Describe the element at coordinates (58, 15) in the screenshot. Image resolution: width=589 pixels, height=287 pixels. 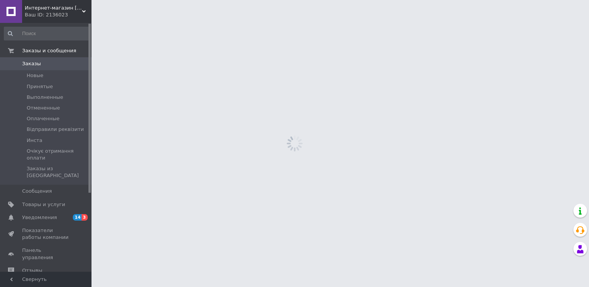
I see `div: Ваш ID: 2136023` at that location.